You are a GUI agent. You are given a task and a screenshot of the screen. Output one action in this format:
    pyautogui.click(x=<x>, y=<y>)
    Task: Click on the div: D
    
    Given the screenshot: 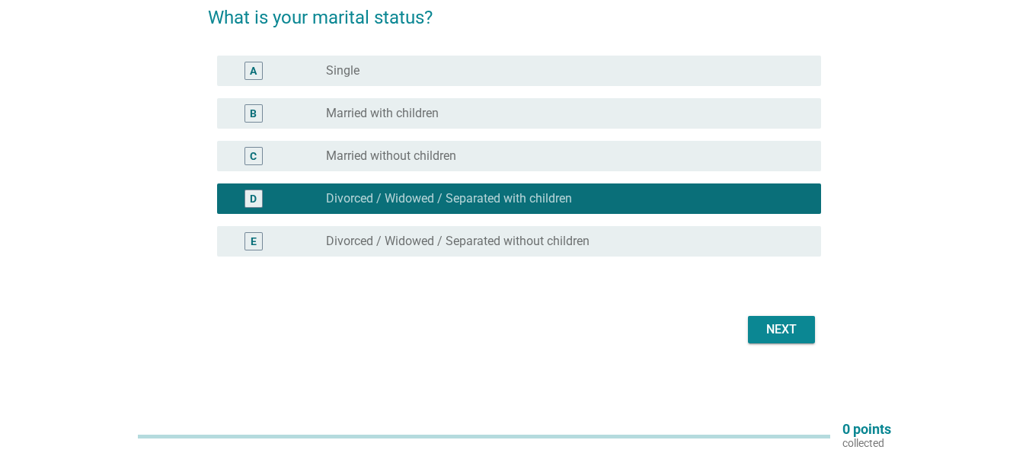 What is the action you would take?
    pyautogui.click(x=253, y=199)
    